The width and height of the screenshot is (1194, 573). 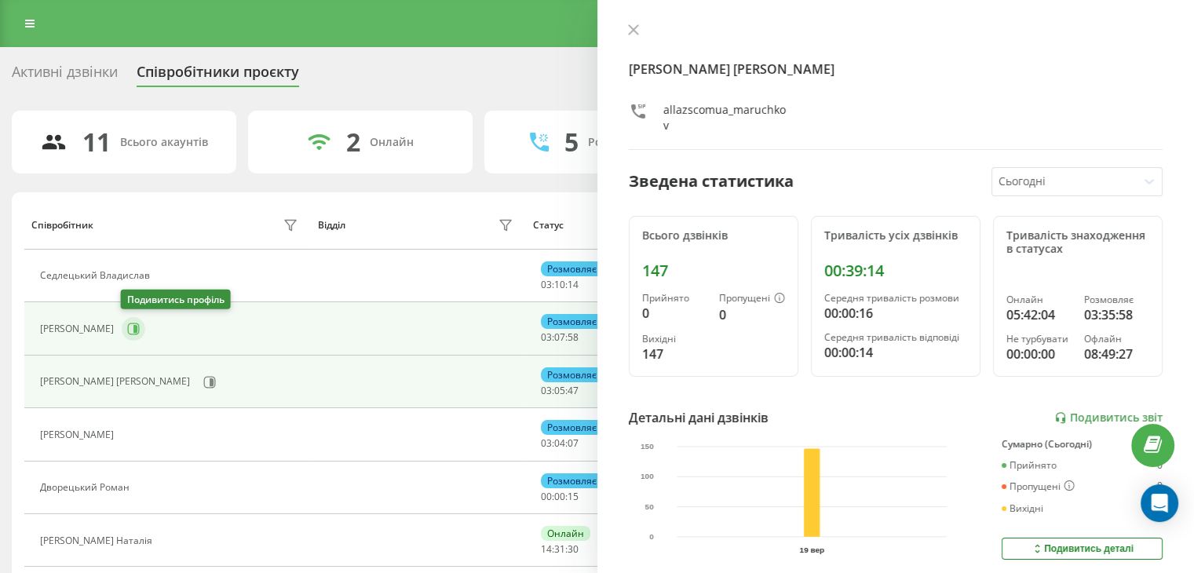 What do you see at coordinates (1039, 339) in the screenshot?
I see `div: Не турбувати` at bounding box center [1039, 339].